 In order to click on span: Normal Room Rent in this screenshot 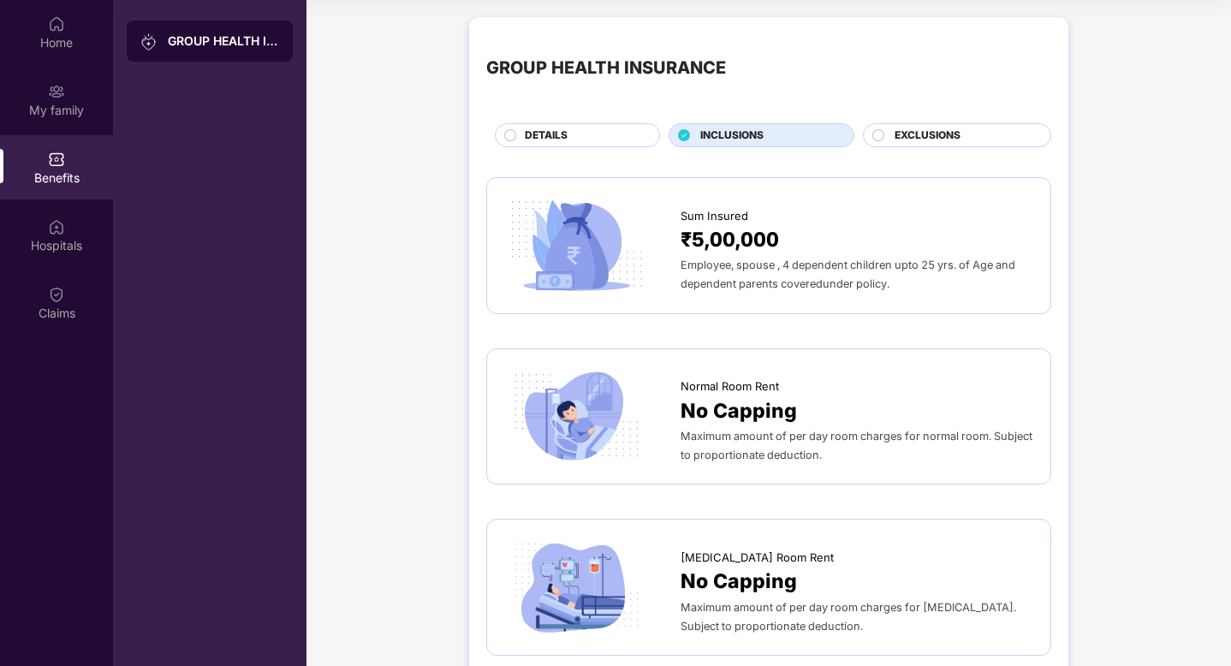, I will do `click(729, 386)`.